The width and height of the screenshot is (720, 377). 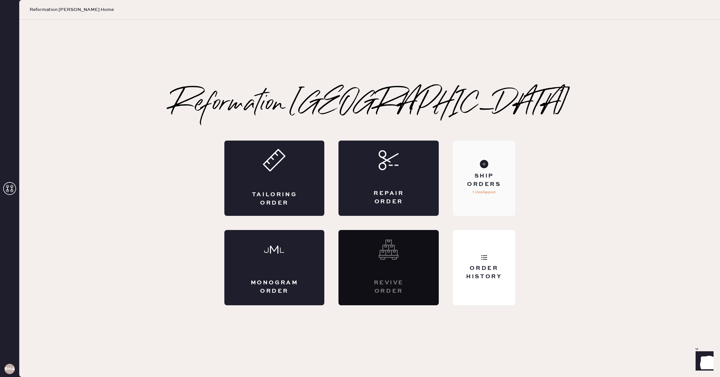 I want to click on div: Ship Orders, so click(x=484, y=180).